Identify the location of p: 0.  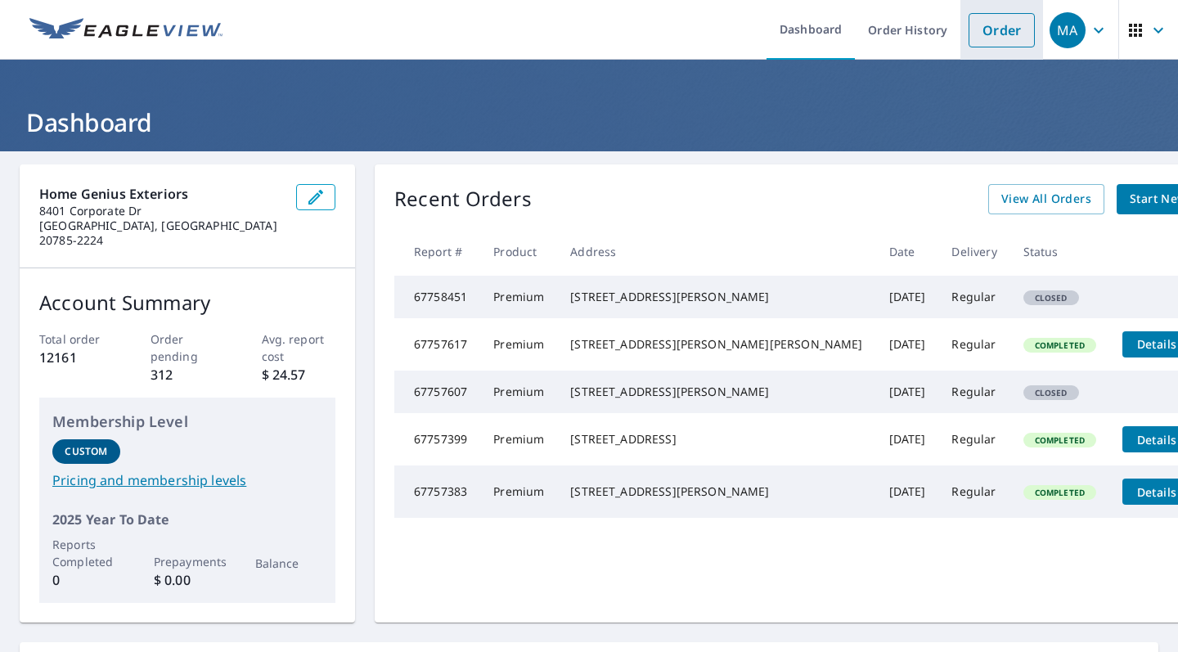
(86, 580).